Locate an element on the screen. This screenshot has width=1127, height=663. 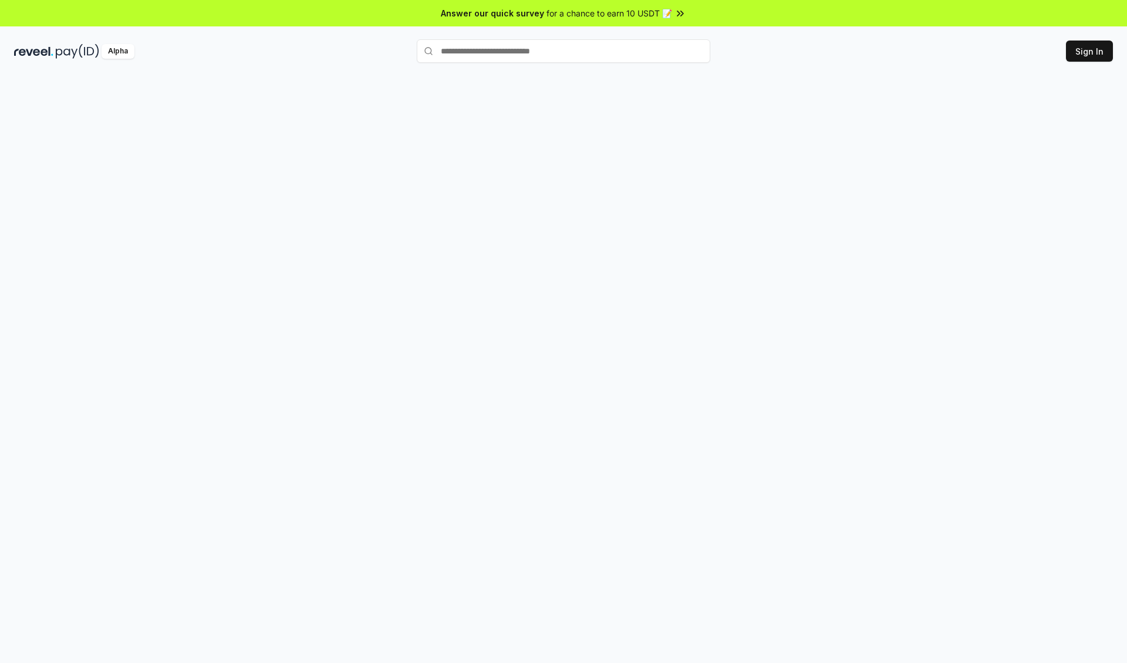
img: reveel_dark is located at coordinates (33, 51).